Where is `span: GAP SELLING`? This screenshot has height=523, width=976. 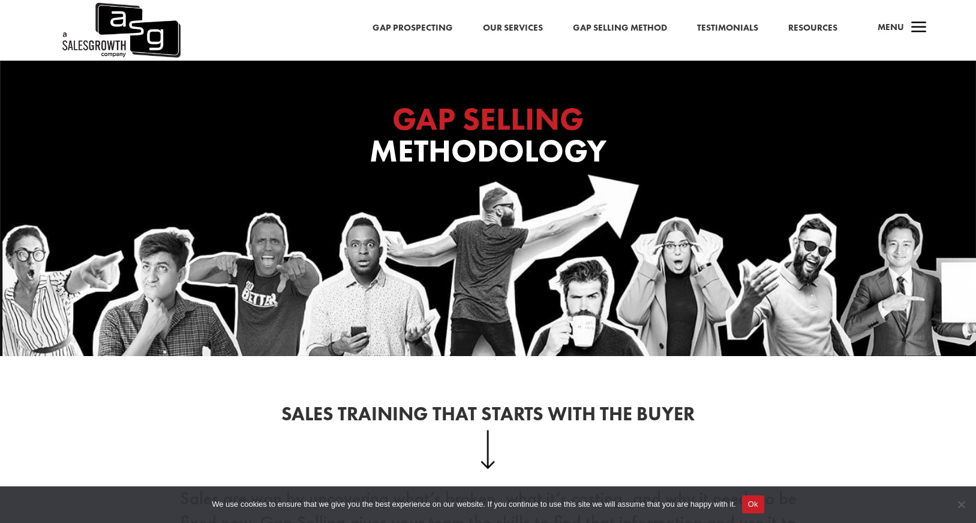
span: GAP SELLING is located at coordinates (488, 119).